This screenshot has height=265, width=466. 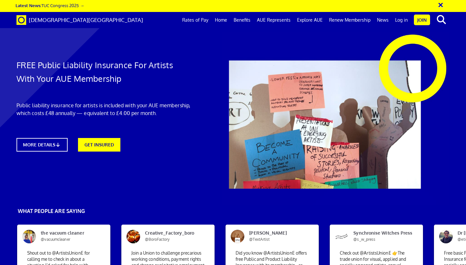 What do you see at coordinates (441, 20) in the screenshot?
I see `button: search` at bounding box center [441, 20].